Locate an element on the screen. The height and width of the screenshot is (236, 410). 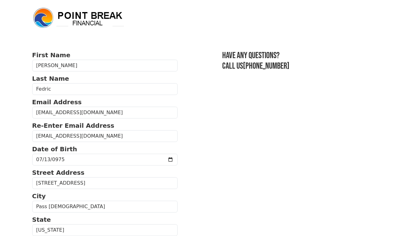
strong: Date of Birth is located at coordinates (55, 149).